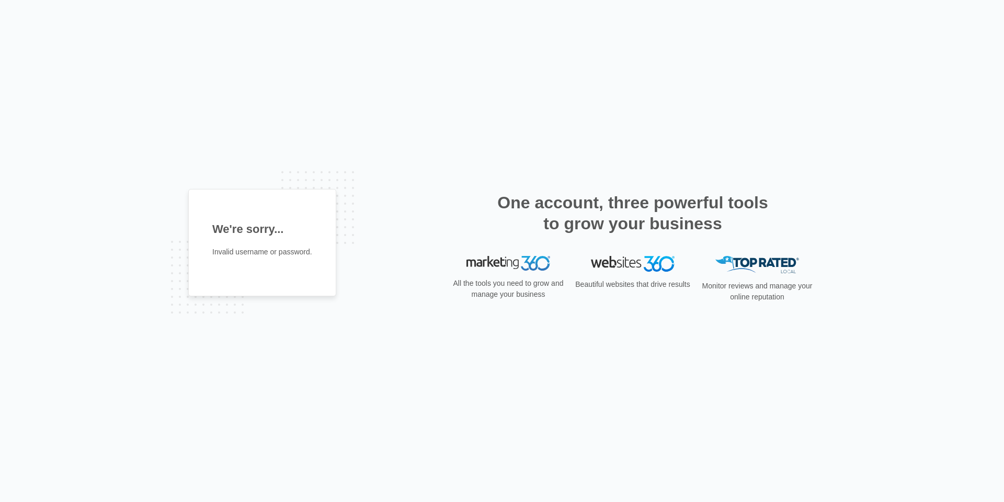 Image resolution: width=1004 pixels, height=502 pixels. Describe the element at coordinates (633, 263) in the screenshot. I see `img: Websites 360` at that location.